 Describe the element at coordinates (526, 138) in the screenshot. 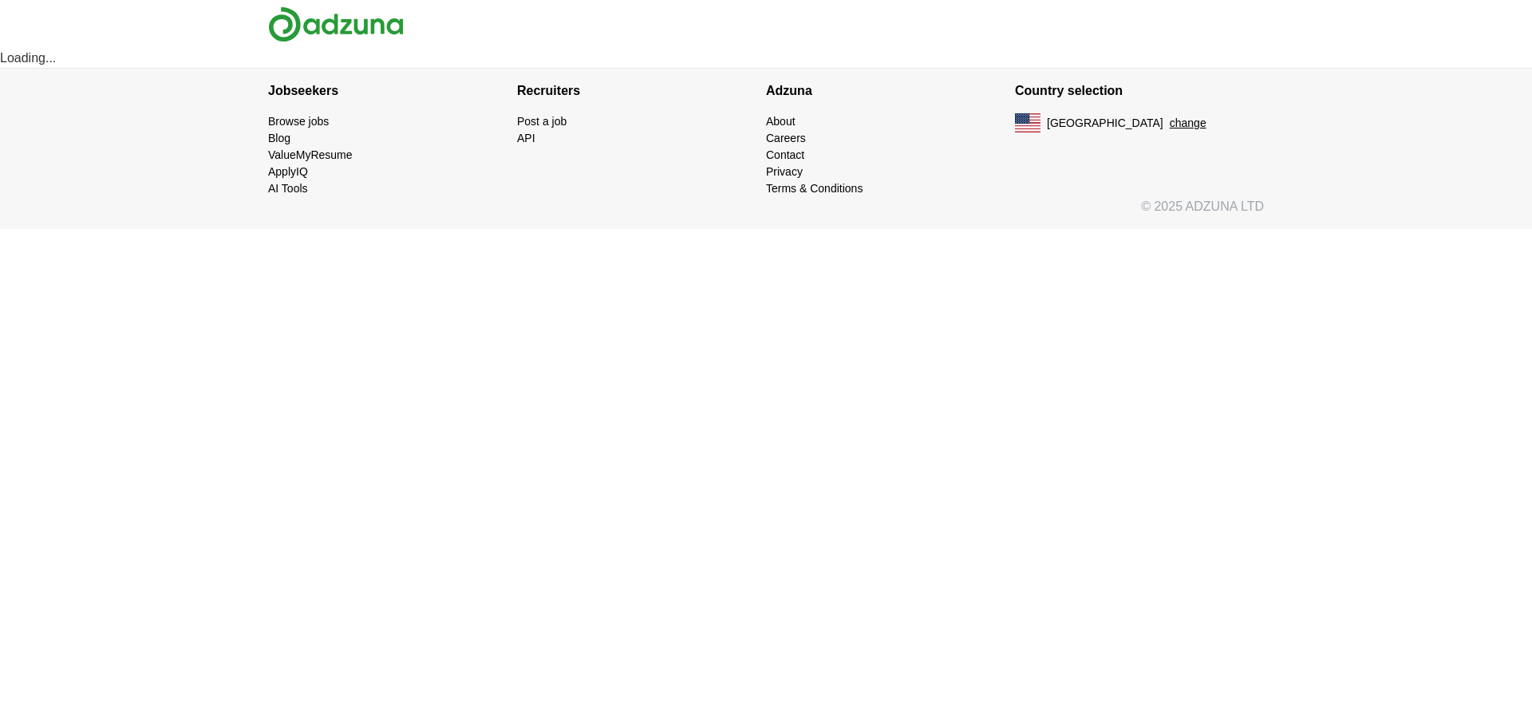

I see `a: API` at that location.